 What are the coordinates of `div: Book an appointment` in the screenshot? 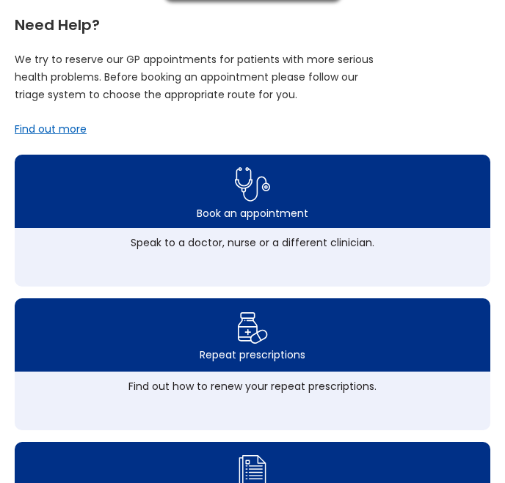 It's located at (252, 213).